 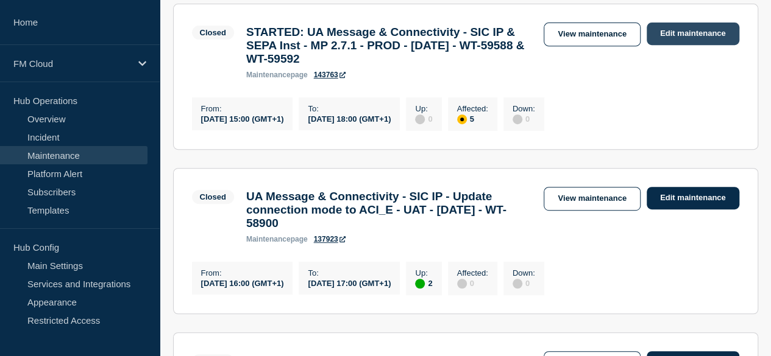 I want to click on a: 143763, so click(x=330, y=75).